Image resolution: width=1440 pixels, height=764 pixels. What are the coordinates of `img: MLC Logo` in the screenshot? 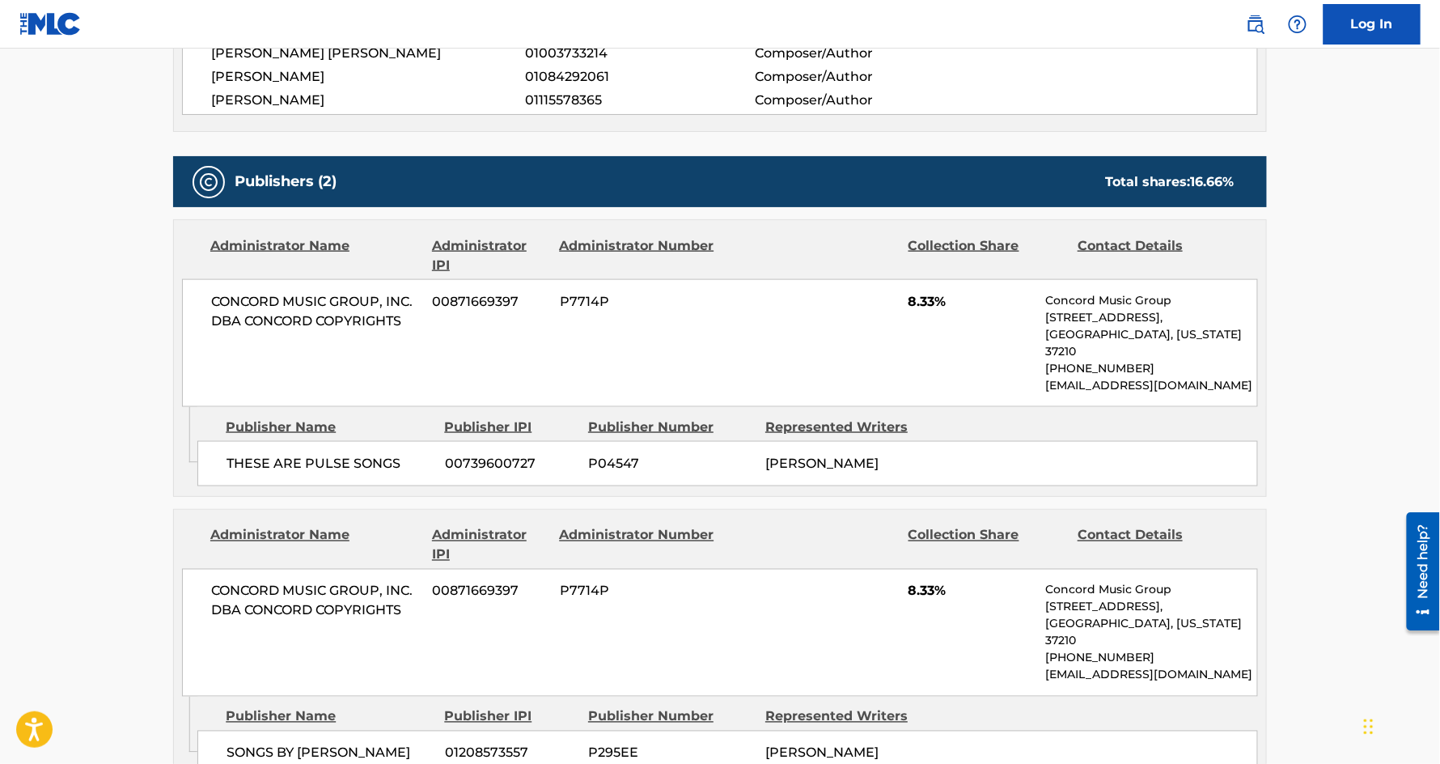 It's located at (50, 23).